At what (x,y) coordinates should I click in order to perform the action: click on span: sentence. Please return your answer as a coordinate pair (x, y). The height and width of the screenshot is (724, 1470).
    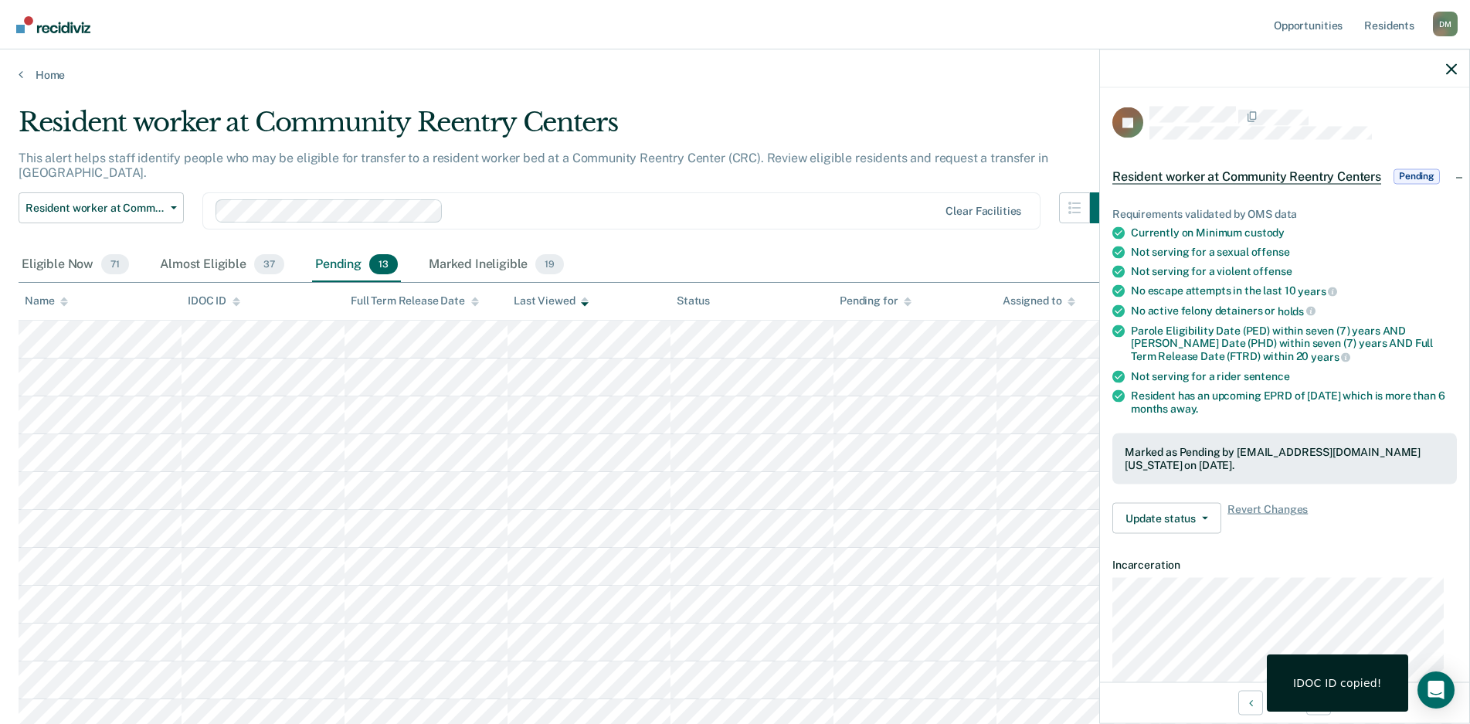
    Looking at the image, I should click on (1267, 375).